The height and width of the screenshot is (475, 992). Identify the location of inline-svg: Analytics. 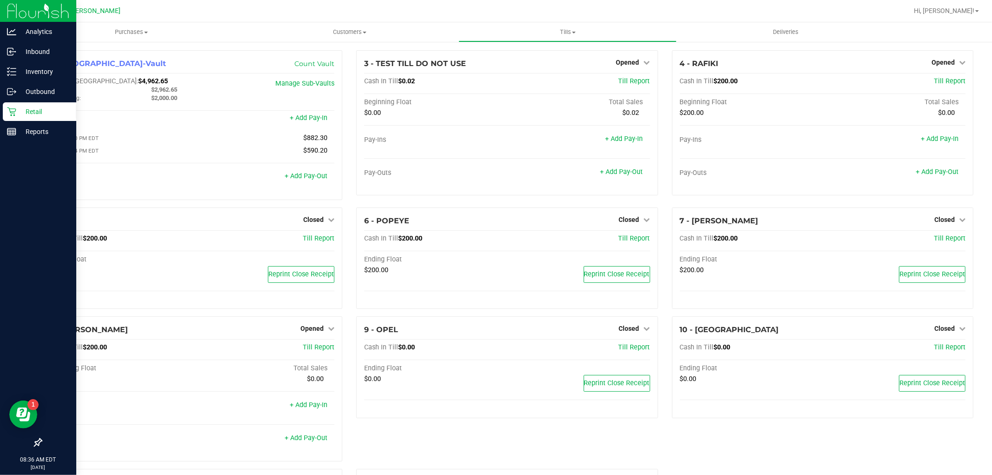
(12, 32).